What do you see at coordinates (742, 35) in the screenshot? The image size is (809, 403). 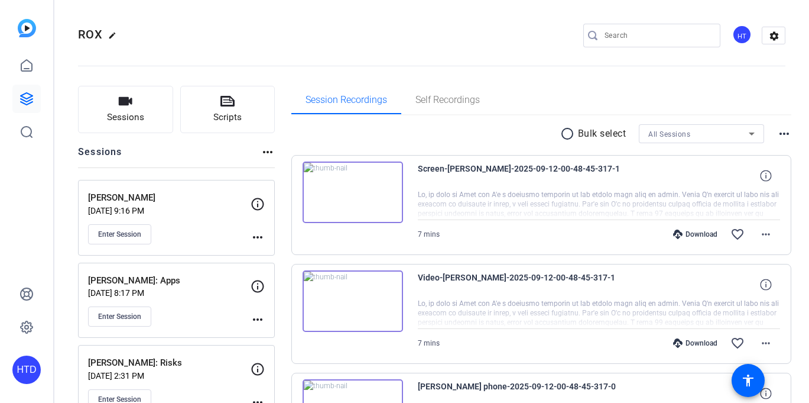 I see `ngx-avatar: Hello Theo Darling` at bounding box center [742, 35].